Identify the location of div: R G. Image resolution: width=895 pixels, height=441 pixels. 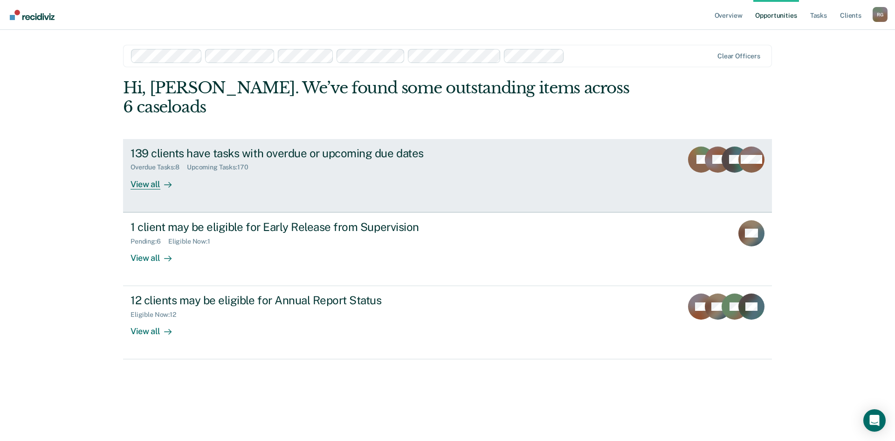
(881, 14).